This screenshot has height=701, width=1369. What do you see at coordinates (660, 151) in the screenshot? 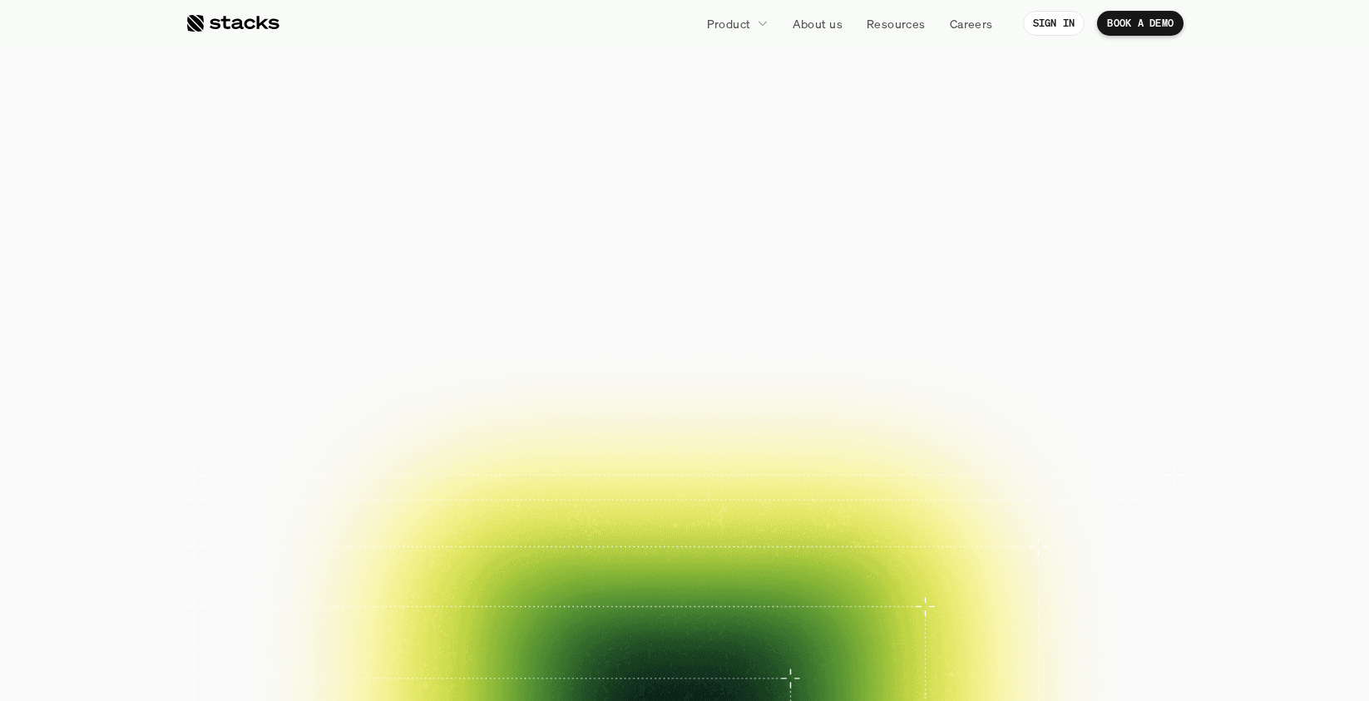
I see `span: financial` at bounding box center [660, 151].